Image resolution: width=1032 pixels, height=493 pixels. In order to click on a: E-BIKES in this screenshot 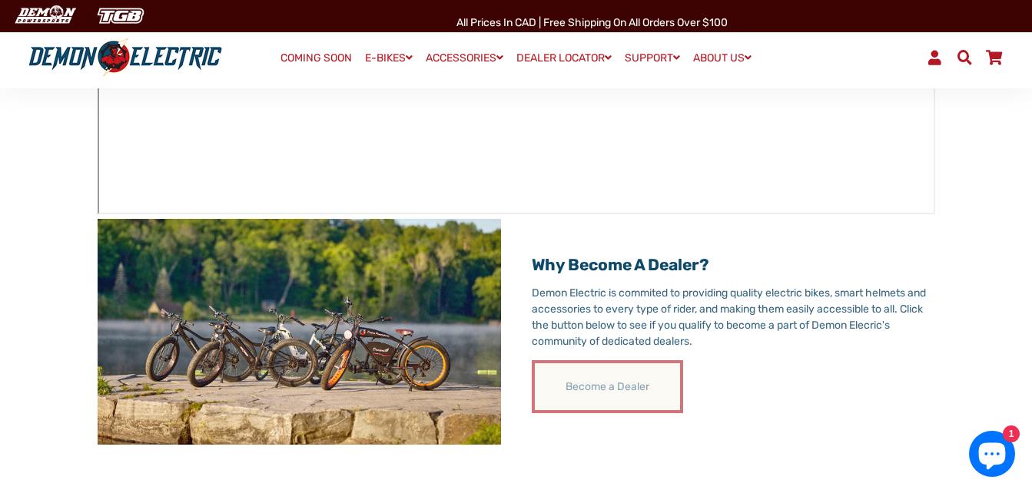, I will do `click(389, 58)`.